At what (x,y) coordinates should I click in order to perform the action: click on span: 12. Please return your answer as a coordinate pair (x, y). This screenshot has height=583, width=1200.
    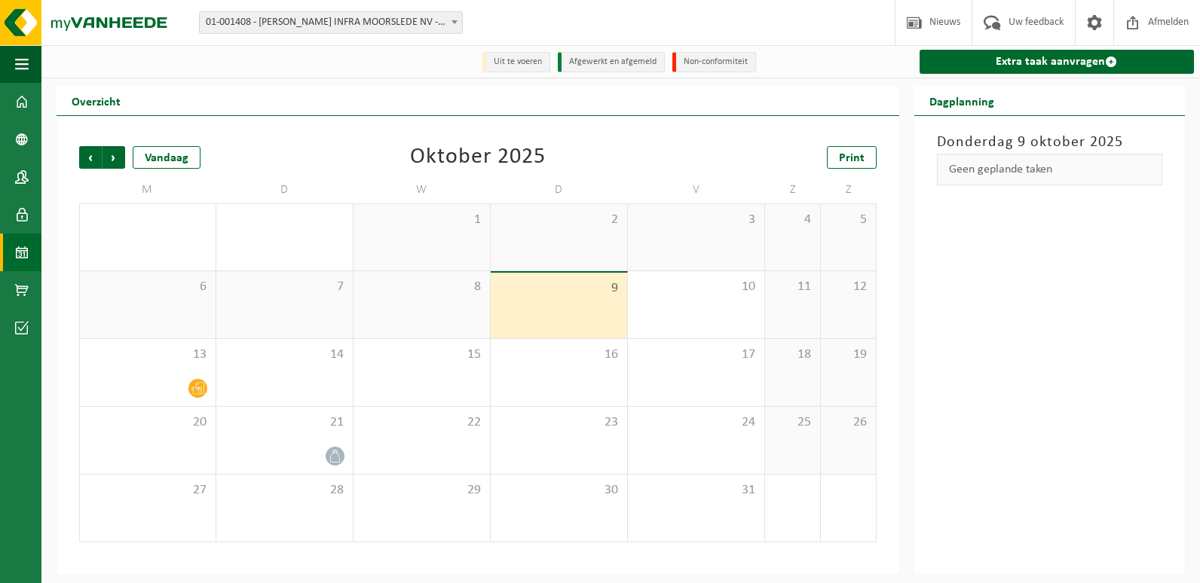
    Looking at the image, I should click on (848, 287).